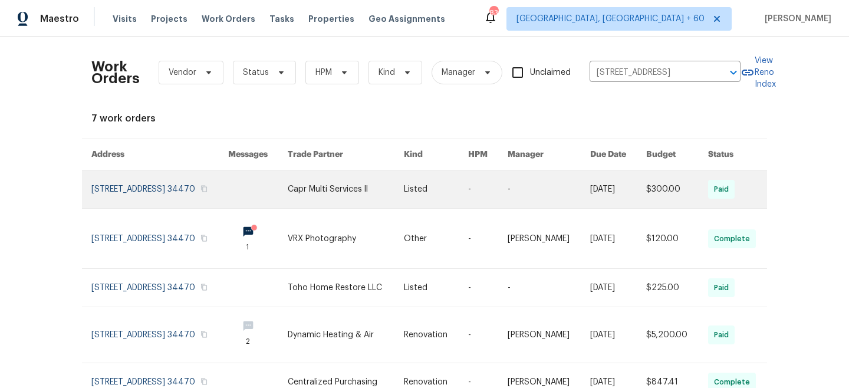  Describe the element at coordinates (458, 73) in the screenshot. I see `span: Manager` at that location.